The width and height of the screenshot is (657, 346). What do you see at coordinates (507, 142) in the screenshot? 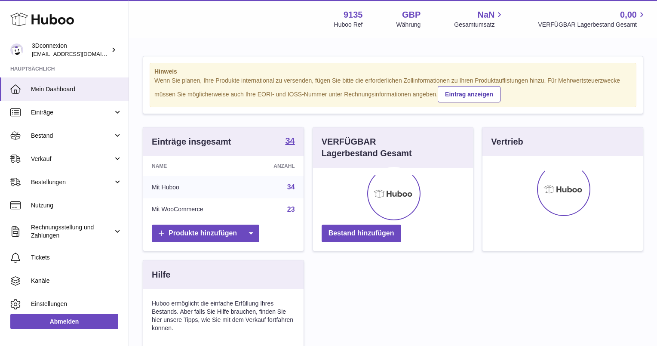
I see `h3: Vertrieb` at bounding box center [507, 142].